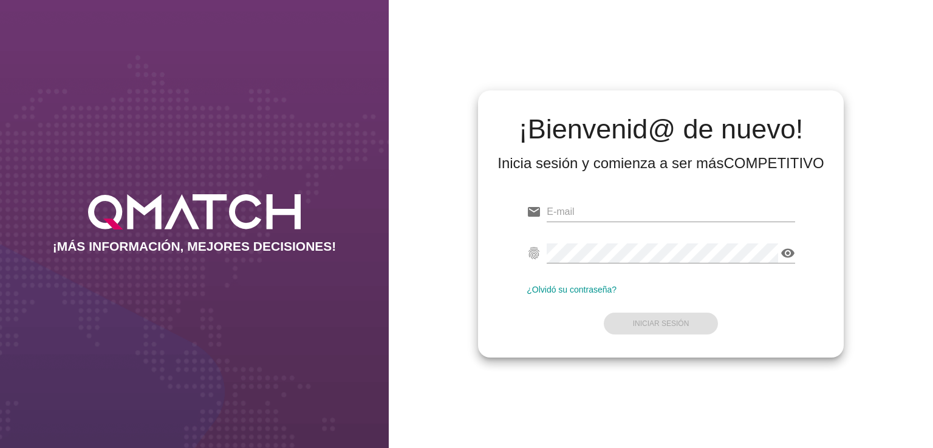 This screenshot has height=448, width=933. I want to click on h2: ¡Bienvenid@ de nuevo!, so click(661, 129).